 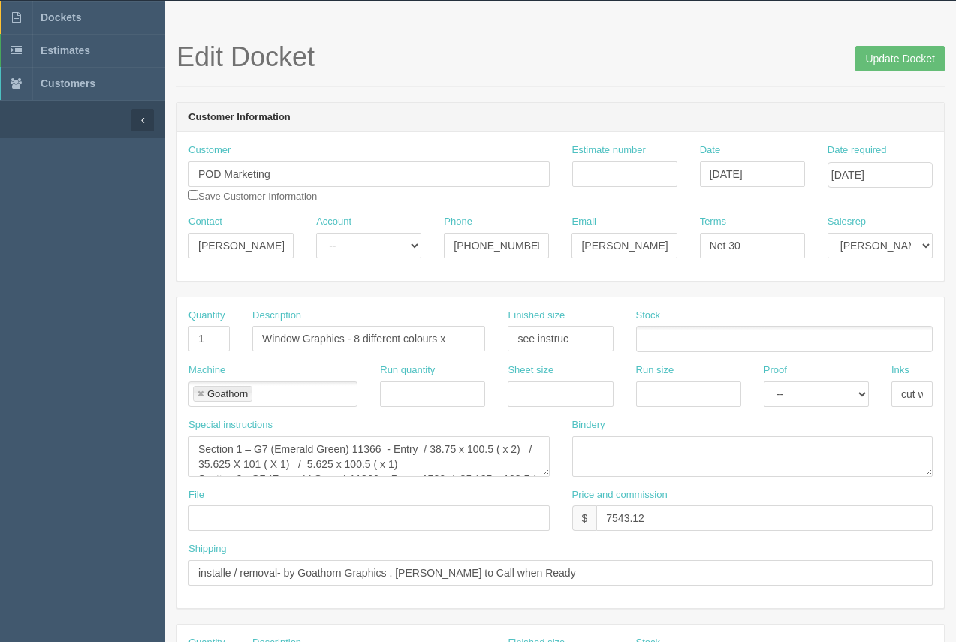 I want to click on label: Special instructions, so click(x=230, y=425).